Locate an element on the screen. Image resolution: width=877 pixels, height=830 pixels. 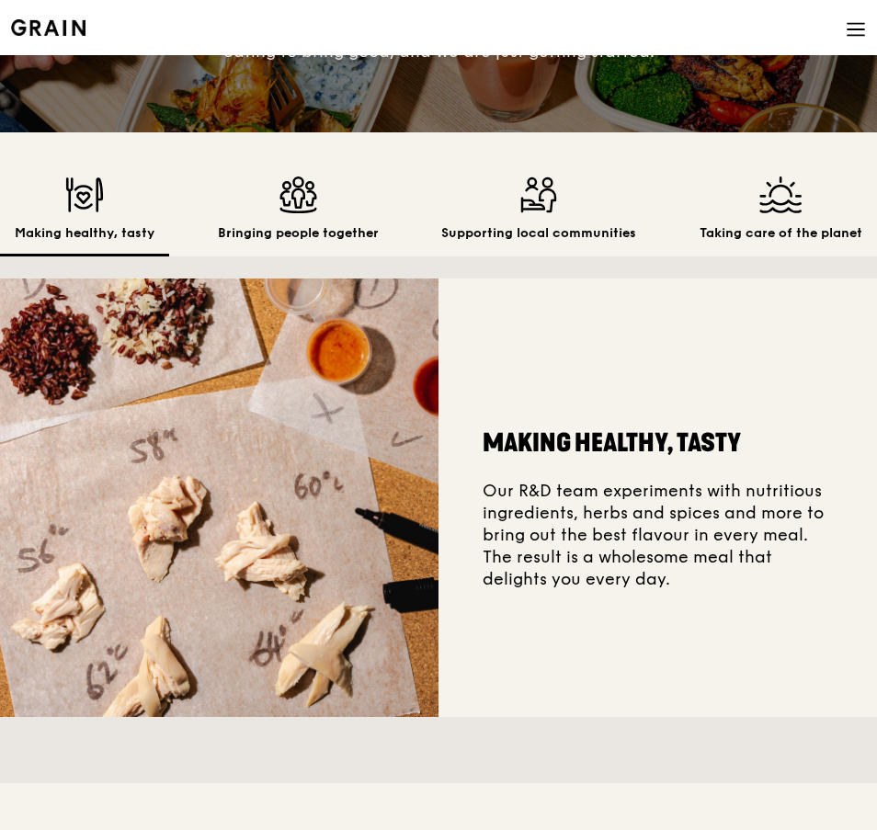
h2: Taking care of the planet is located at coordinates (781, 234).